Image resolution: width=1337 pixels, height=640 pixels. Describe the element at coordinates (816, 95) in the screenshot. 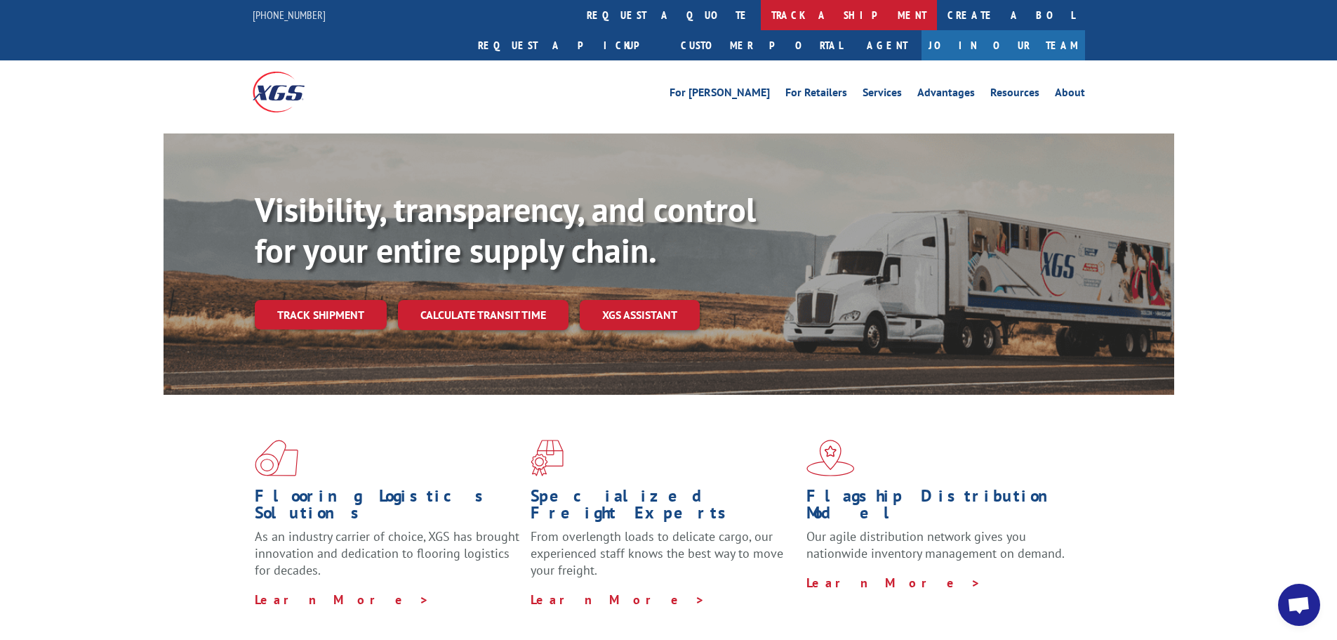

I see `a: For Retailers` at that location.